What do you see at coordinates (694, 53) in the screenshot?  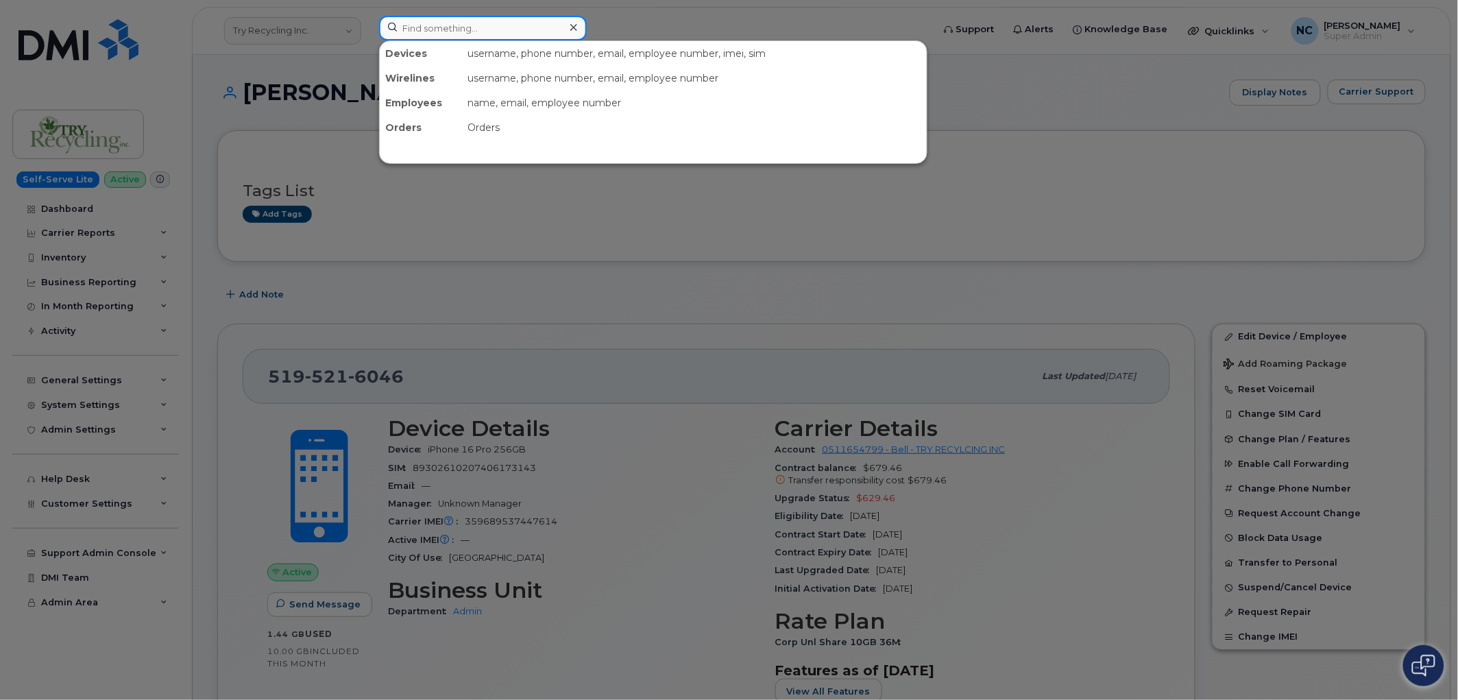 I see `div: username, phone number, email, employee number, imei, sim` at bounding box center [694, 53].